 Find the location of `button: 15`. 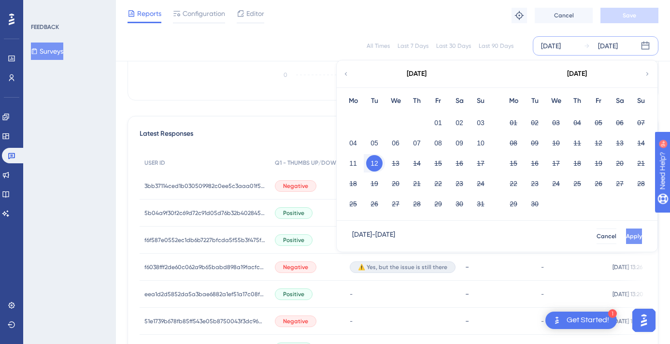

button: 15 is located at coordinates (438, 163).